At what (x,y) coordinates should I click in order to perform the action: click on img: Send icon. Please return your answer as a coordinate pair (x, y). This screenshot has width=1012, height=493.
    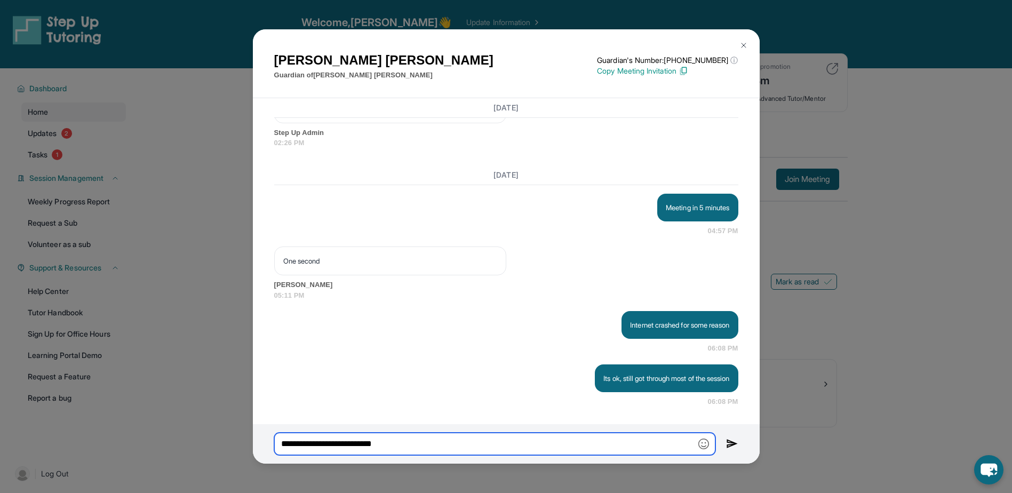
    Looking at the image, I should click on (732, 444).